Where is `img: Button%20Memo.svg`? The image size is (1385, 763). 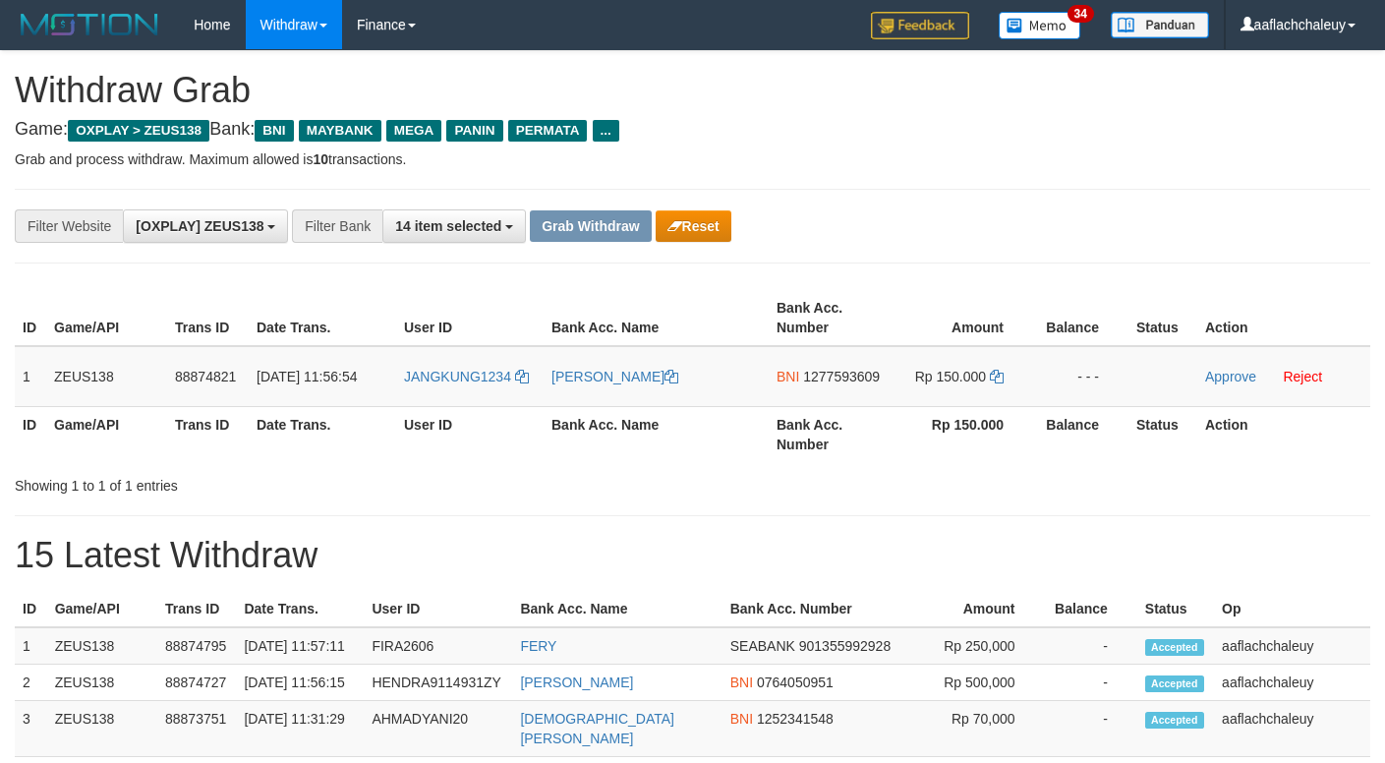 img: Button%20Memo.svg is located at coordinates (1040, 26).